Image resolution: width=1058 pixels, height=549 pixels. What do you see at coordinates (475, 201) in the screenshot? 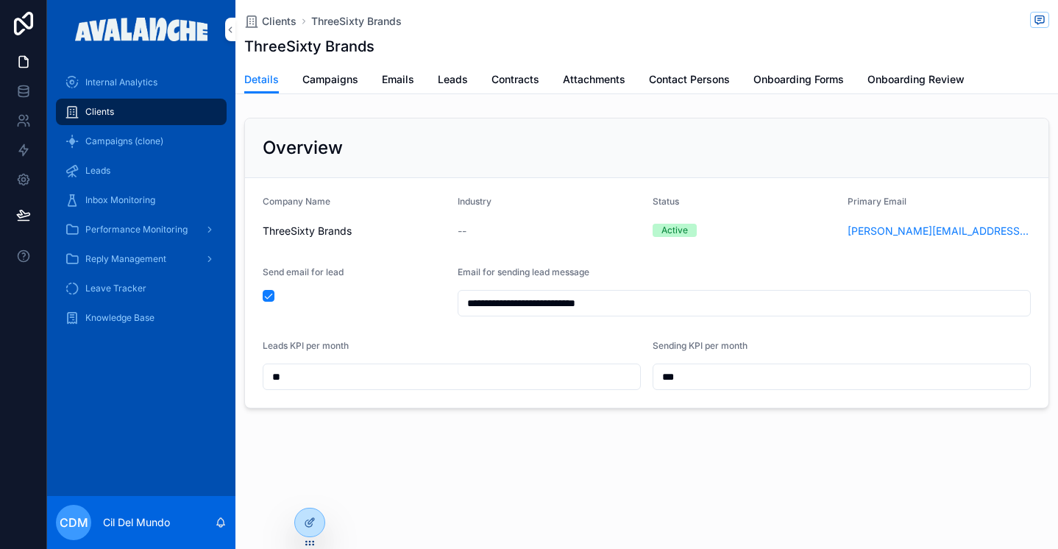
I see `span: Industry` at bounding box center [475, 201].